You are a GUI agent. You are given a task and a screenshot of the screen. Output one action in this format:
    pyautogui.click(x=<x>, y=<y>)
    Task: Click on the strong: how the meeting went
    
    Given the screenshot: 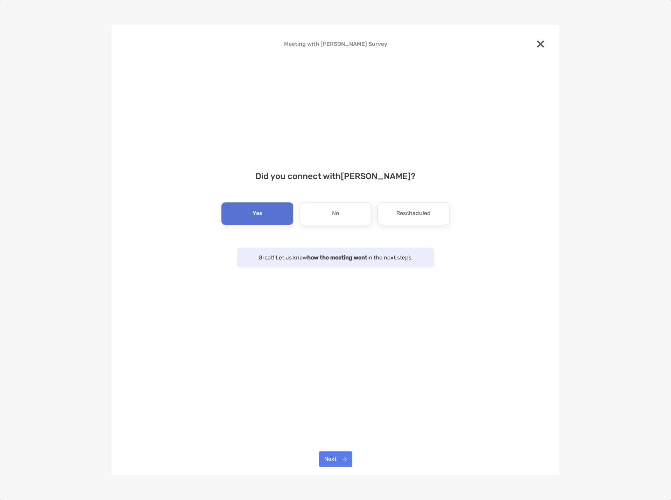 What is the action you would take?
    pyautogui.click(x=337, y=258)
    